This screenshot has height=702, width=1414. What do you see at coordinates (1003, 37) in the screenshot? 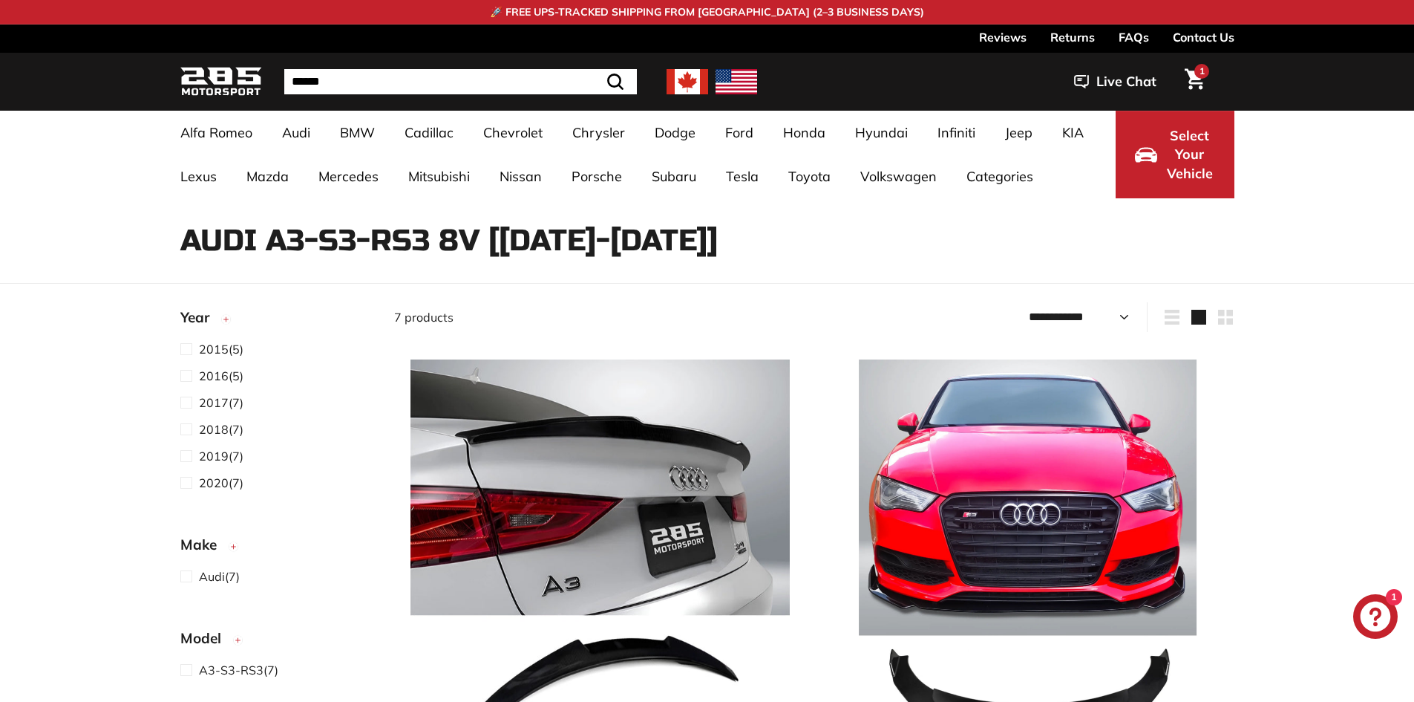
I see `a: Reviews` at bounding box center [1003, 37].